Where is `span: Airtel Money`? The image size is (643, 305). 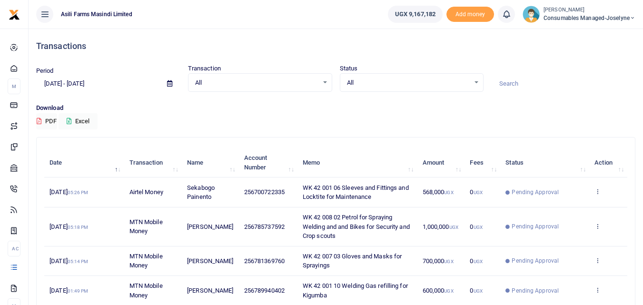 span: Airtel Money is located at coordinates (146, 192).